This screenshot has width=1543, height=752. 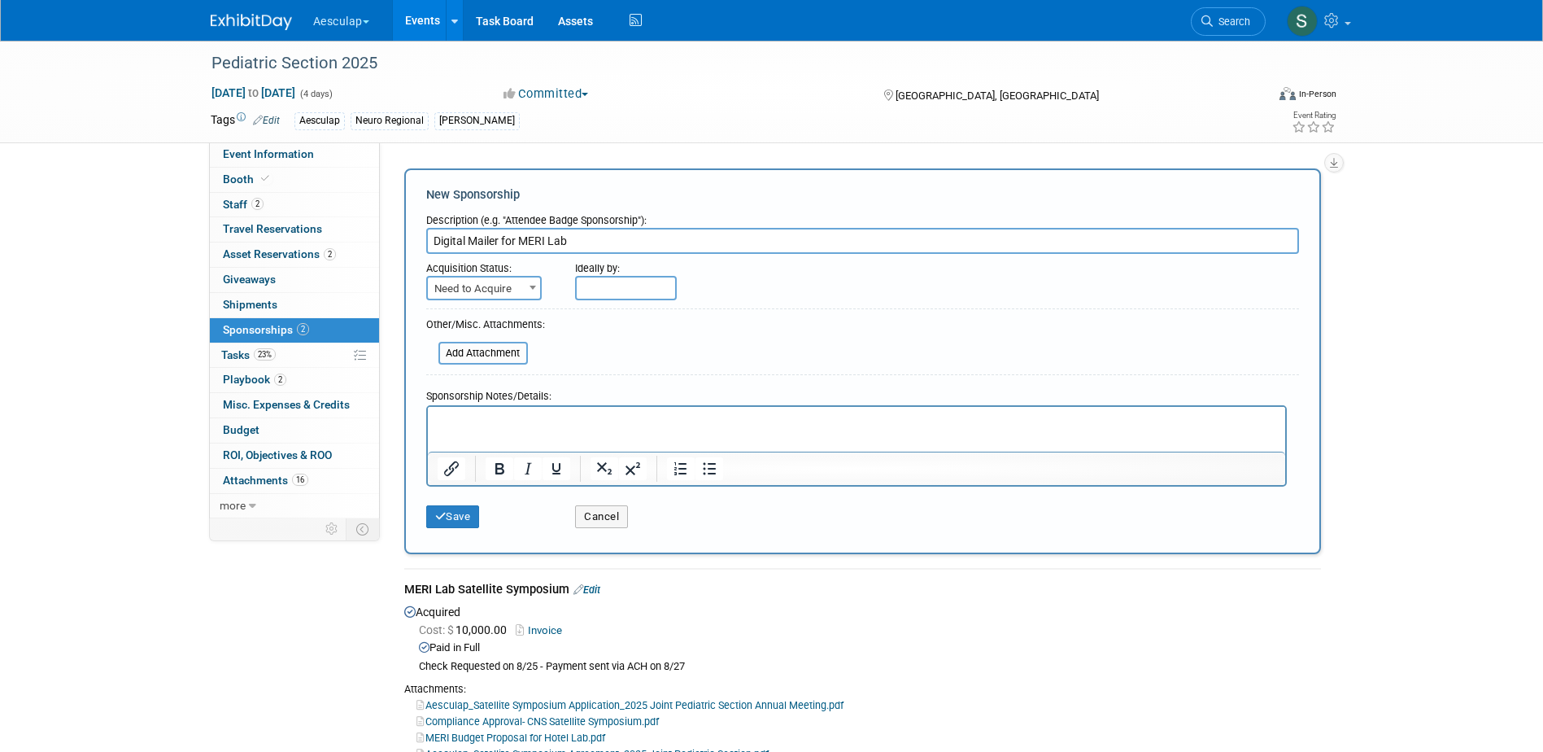 I want to click on a: Booth, so click(x=294, y=180).